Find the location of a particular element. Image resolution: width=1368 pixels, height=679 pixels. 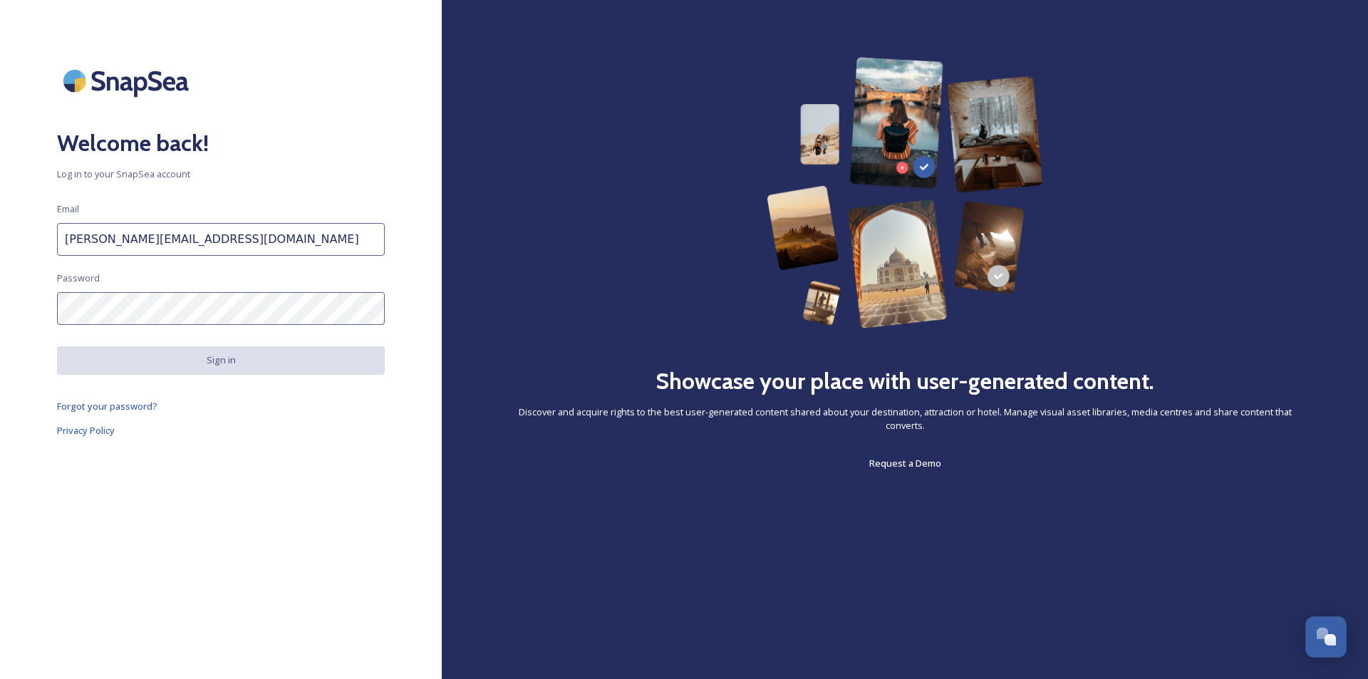

a: Privacy Policy is located at coordinates (221, 430).